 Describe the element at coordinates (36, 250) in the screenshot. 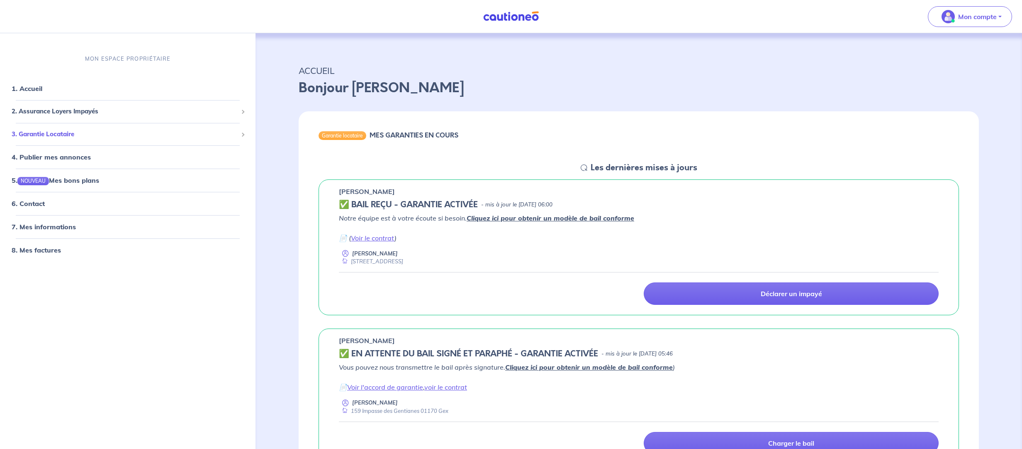

I see `a: 8. Mes factures` at that location.